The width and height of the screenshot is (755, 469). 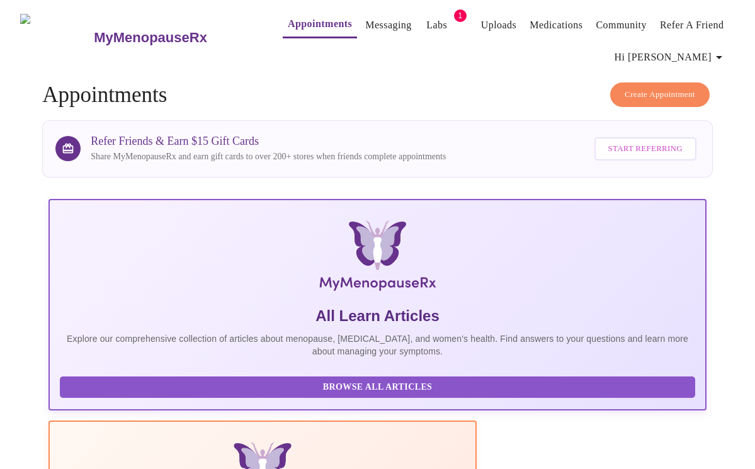 I want to click on a: Appointments, so click(x=320, y=24).